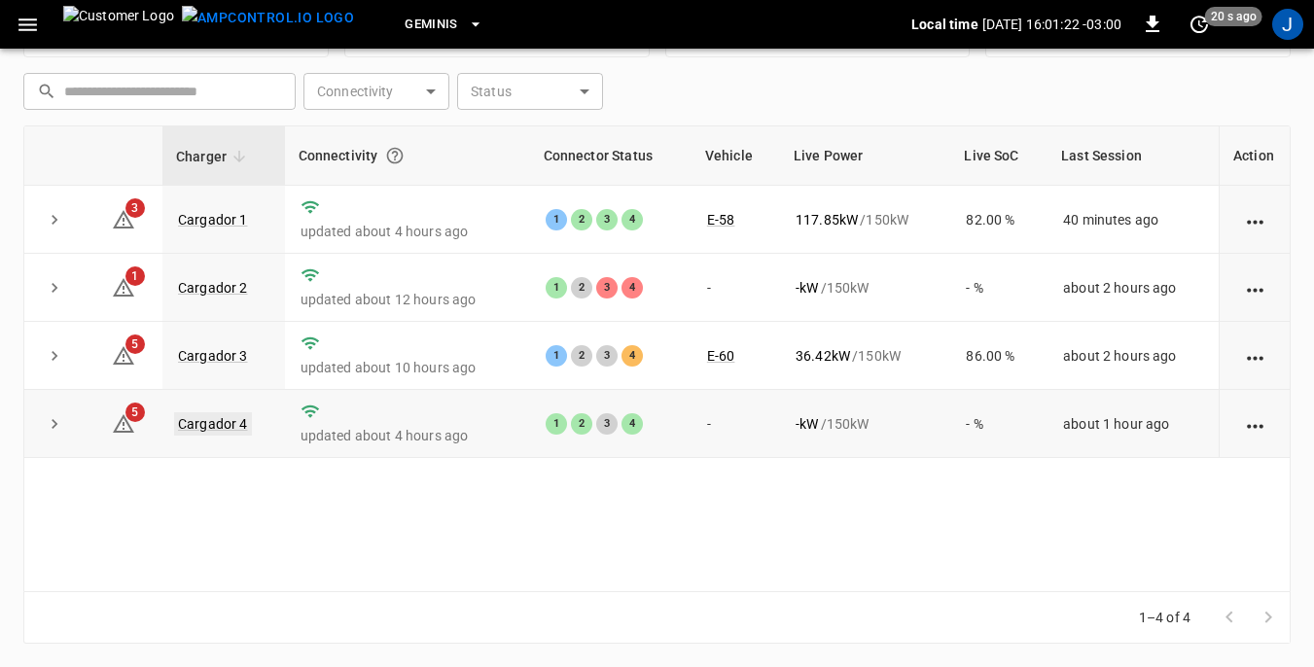  I want to click on span: 1, so click(135, 276).